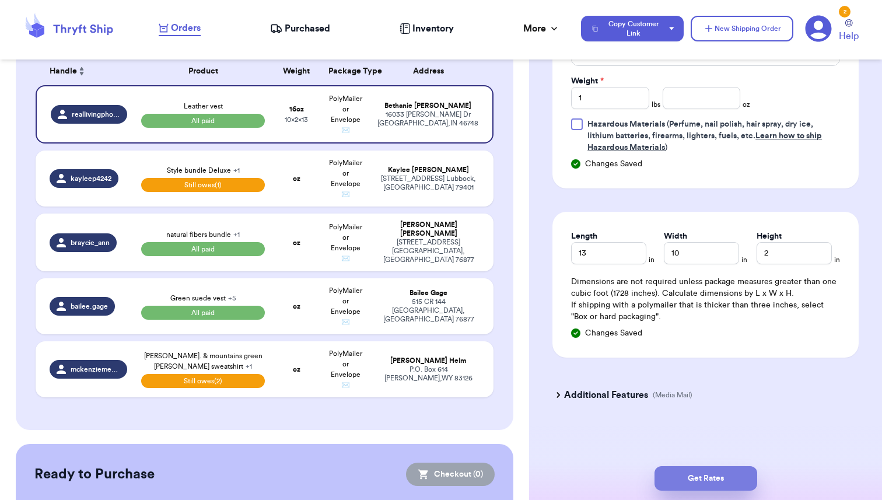  What do you see at coordinates (94, 474) in the screenshot?
I see `h2: Ready to Purchase` at bounding box center [94, 474].